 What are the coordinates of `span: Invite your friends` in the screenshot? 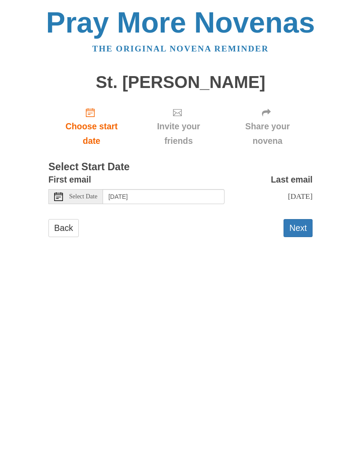 It's located at (178, 134).